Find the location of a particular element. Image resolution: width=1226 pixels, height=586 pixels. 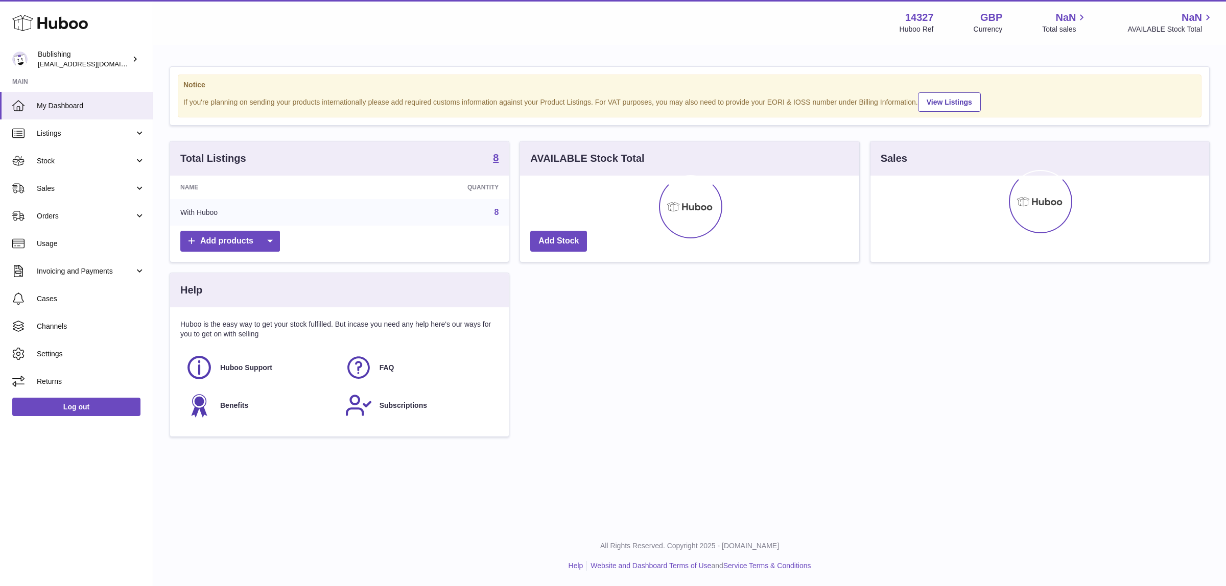

span: Usage is located at coordinates (91, 244).